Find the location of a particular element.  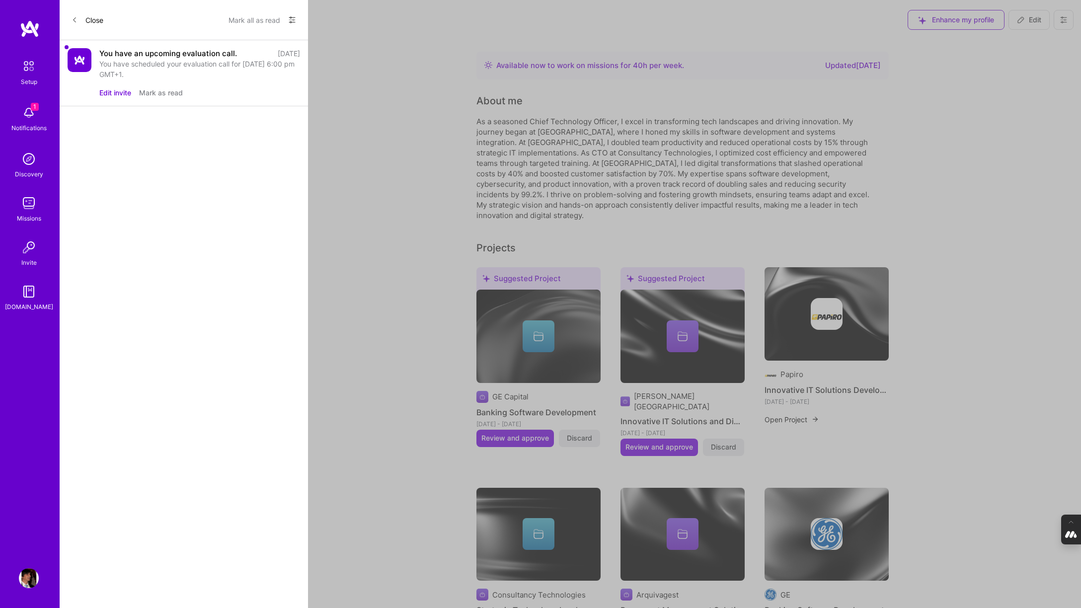

img: teamwork is located at coordinates (29, 203).